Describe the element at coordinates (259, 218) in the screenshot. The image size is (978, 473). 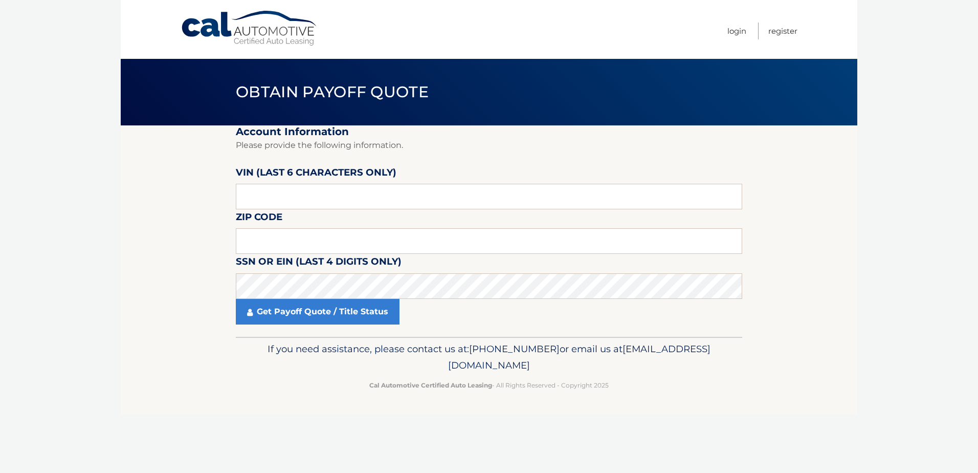
I see `label: Zip Code` at that location.